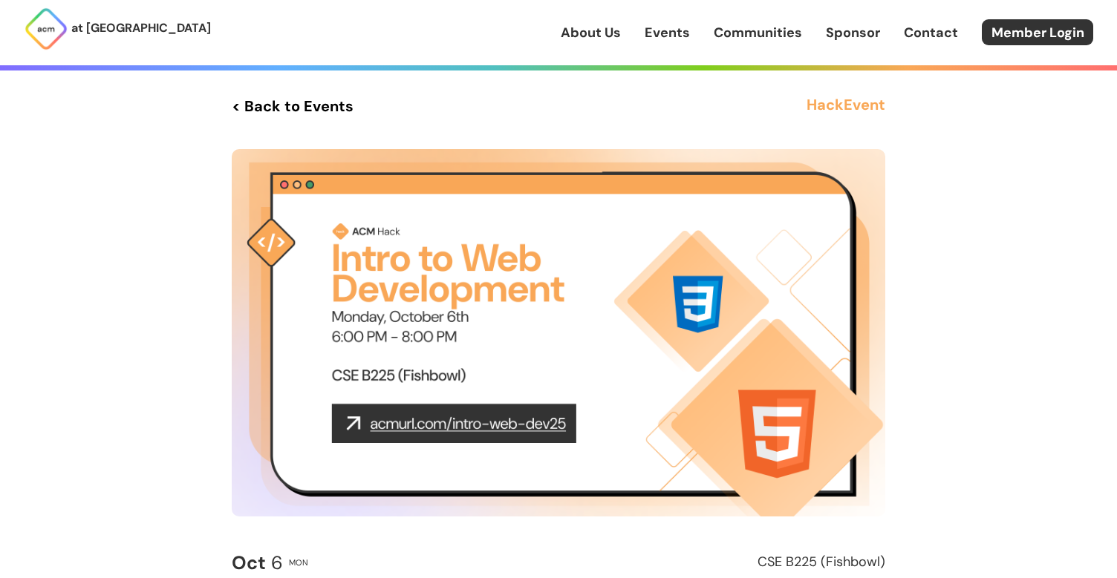 The width and height of the screenshot is (1117, 578). I want to click on a: Sponsor, so click(852, 33).